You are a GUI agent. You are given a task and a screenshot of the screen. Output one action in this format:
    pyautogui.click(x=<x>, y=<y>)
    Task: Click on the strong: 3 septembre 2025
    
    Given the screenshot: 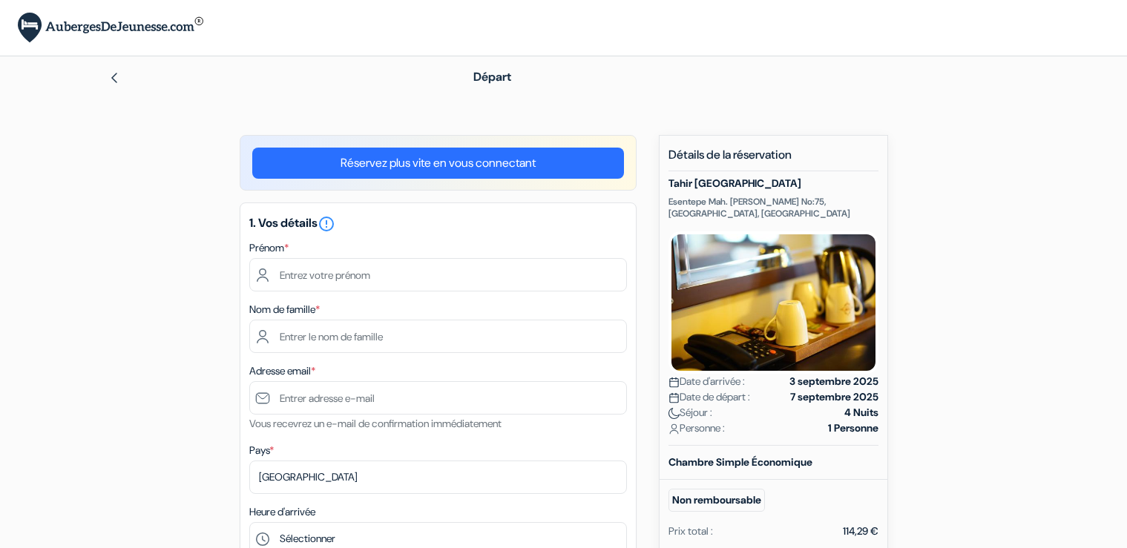 What is the action you would take?
    pyautogui.click(x=834, y=381)
    